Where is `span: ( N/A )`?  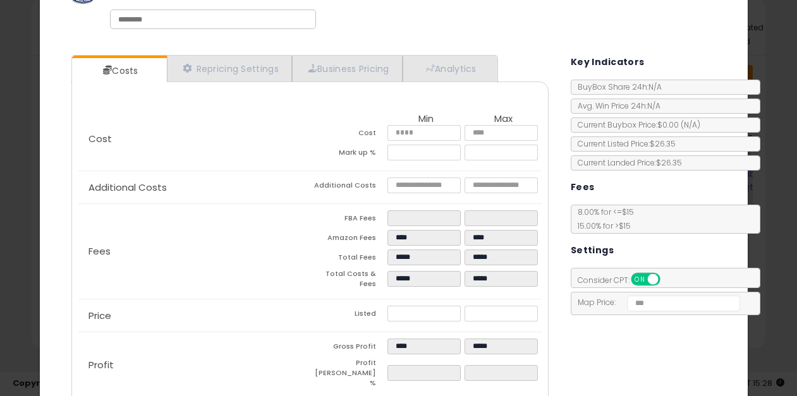 span: ( N/A ) is located at coordinates (691, 125).